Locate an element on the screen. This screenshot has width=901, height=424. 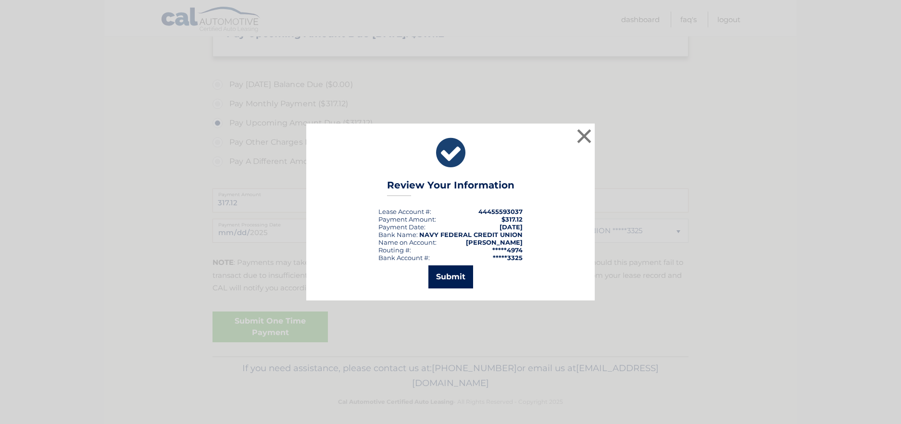
div: Routing #: is located at coordinates (395, 250).